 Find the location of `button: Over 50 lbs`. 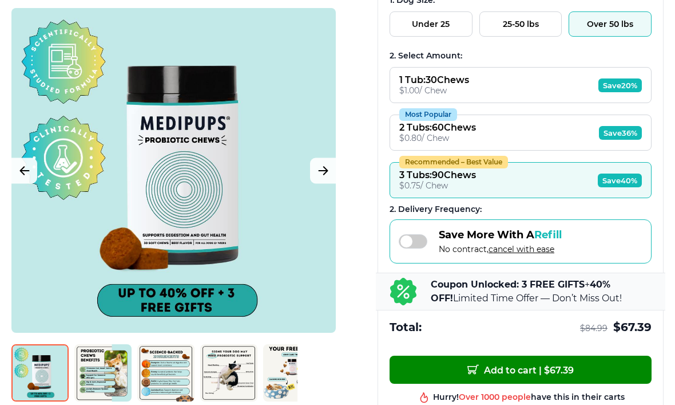

button: Over 50 lbs is located at coordinates (610, 24).